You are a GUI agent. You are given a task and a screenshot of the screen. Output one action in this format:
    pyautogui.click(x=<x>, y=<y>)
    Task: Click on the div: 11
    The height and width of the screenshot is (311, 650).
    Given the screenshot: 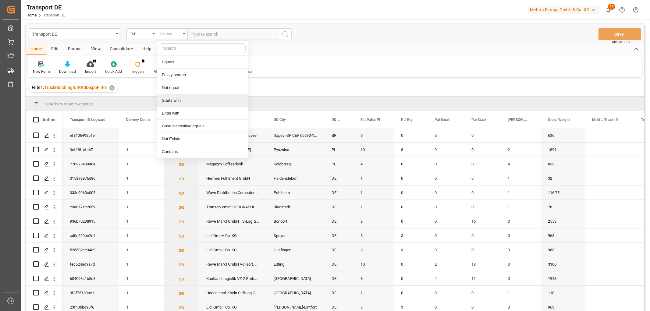 What is the action you would take?
    pyautogui.click(x=482, y=279)
    